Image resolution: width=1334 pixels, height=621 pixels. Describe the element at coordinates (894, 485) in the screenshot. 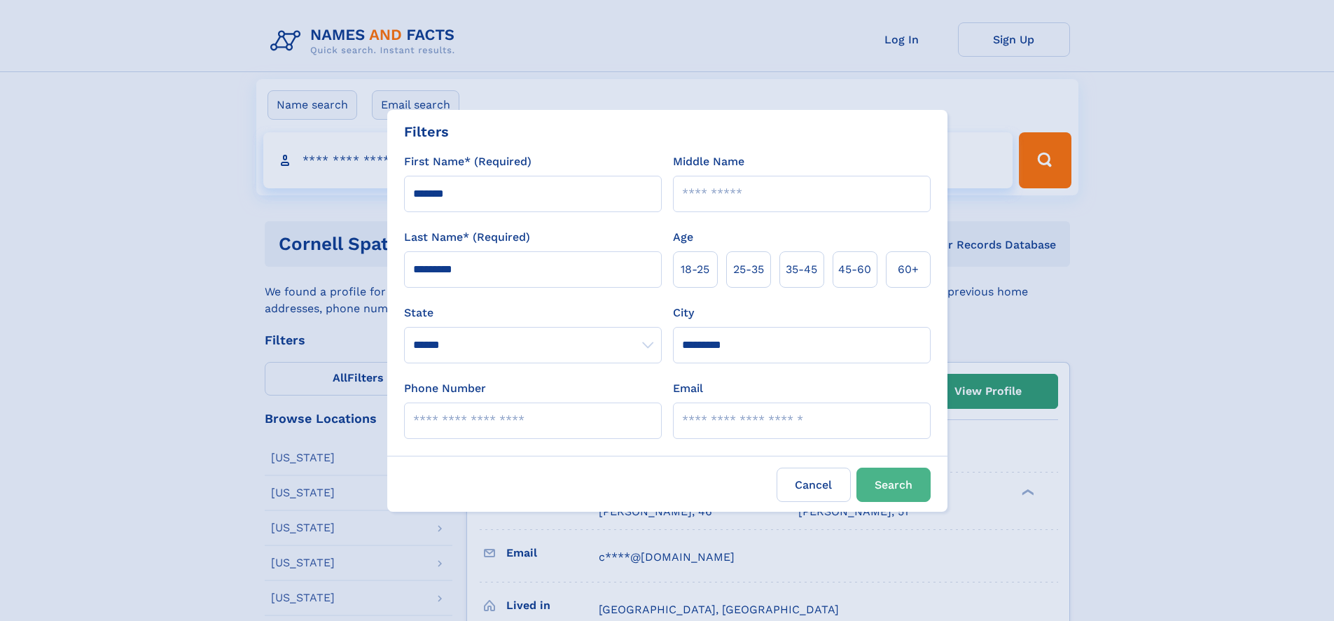

I see `button: Search` at that location.